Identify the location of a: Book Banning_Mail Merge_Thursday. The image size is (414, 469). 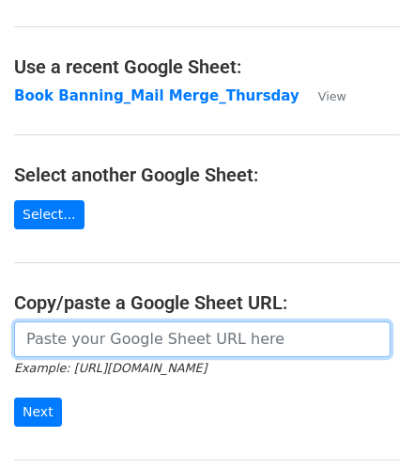
(157, 96).